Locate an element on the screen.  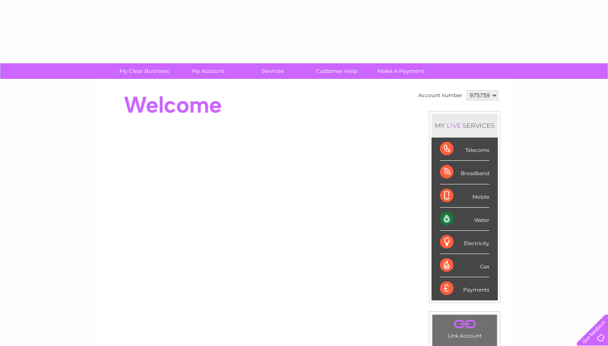
td: Link Account is located at coordinates (465, 328).